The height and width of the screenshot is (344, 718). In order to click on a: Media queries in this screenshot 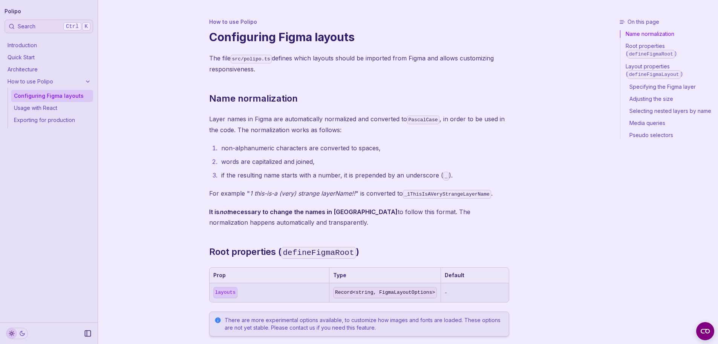, I will do `click(668, 123)`.